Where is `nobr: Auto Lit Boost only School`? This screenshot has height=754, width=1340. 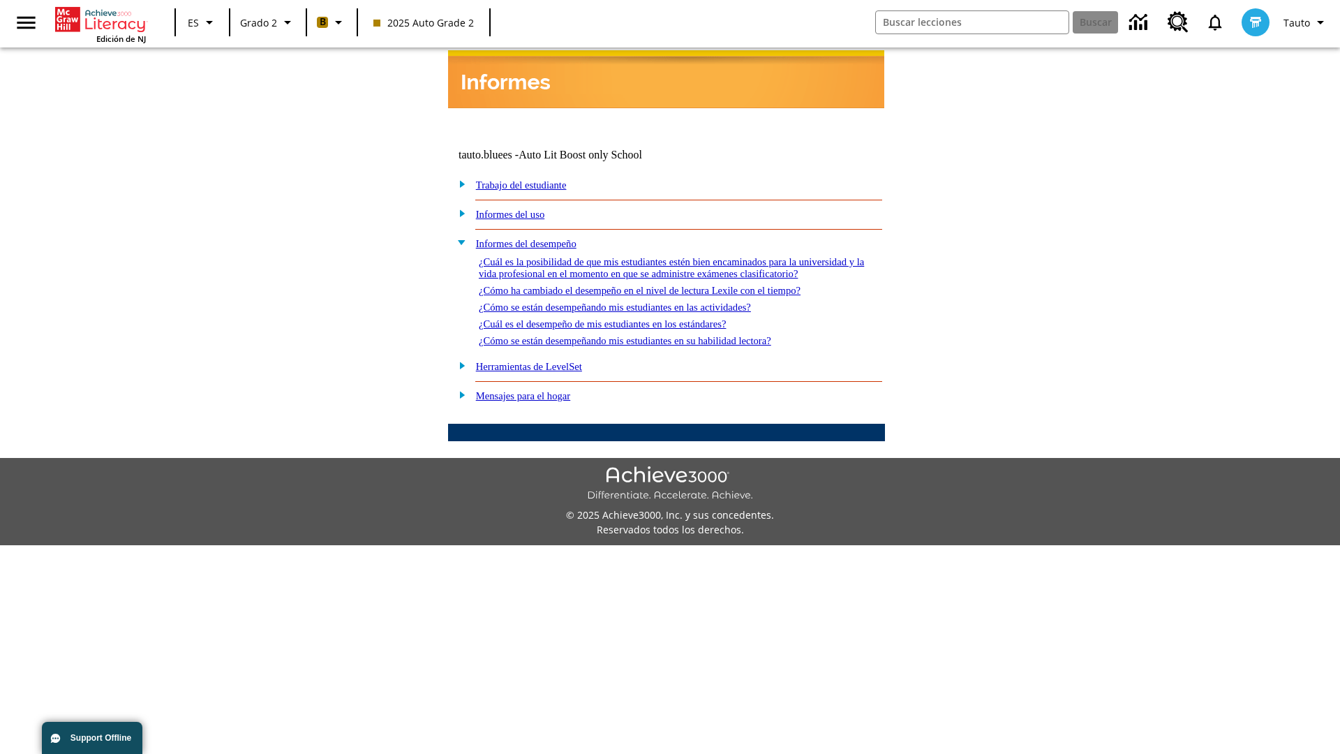 nobr: Auto Lit Boost only School is located at coordinates (580, 154).